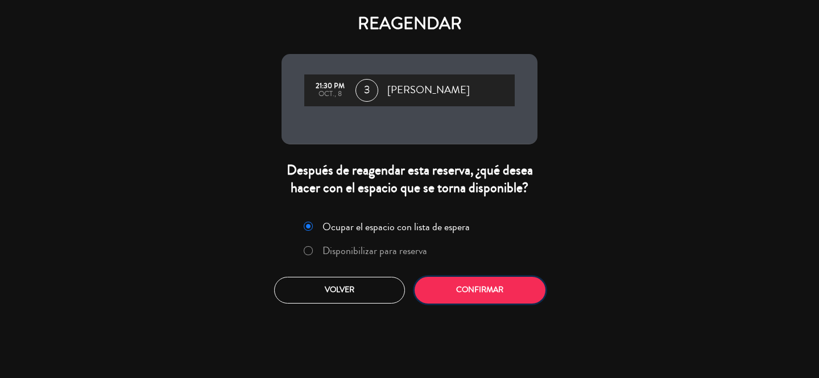 Image resolution: width=819 pixels, height=378 pixels. What do you see at coordinates (330, 94) in the screenshot?
I see `div: oct., 8` at bounding box center [330, 94].